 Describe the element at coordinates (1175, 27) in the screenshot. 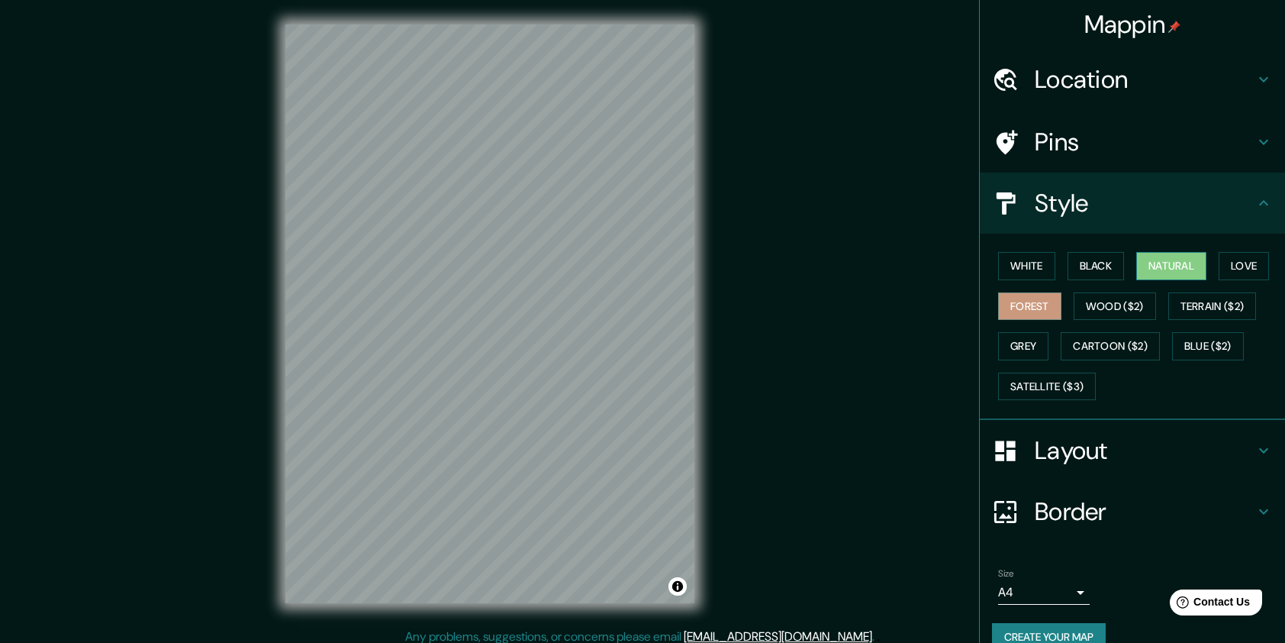

I see `img: pin-icon.png` at that location.